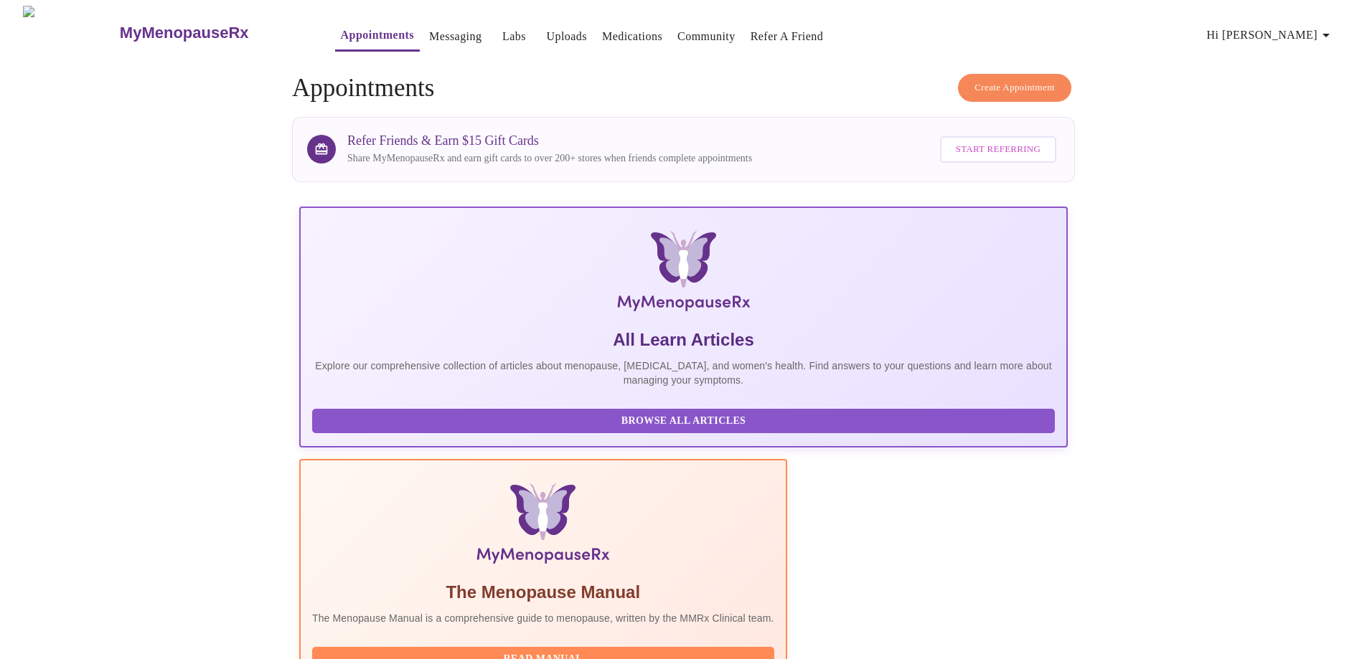 The height and width of the screenshot is (659, 1367). What do you see at coordinates (998, 149) in the screenshot?
I see `span: Start Referring` at bounding box center [998, 149].